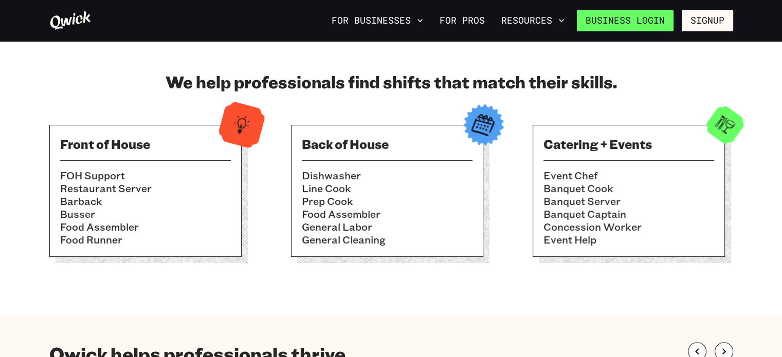 This screenshot has height=357, width=782. What do you see at coordinates (532, 21) in the screenshot?
I see `button: Resources` at bounding box center [532, 21].